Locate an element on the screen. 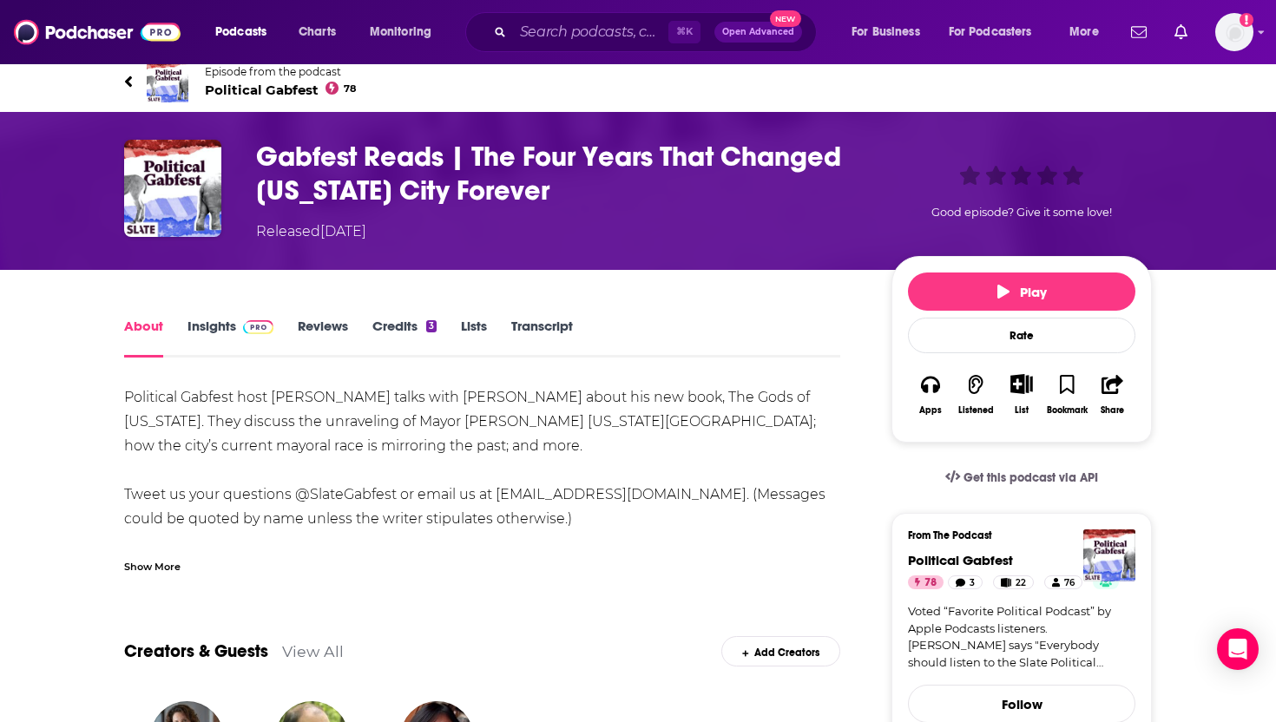  span: Play is located at coordinates (1022, 292).